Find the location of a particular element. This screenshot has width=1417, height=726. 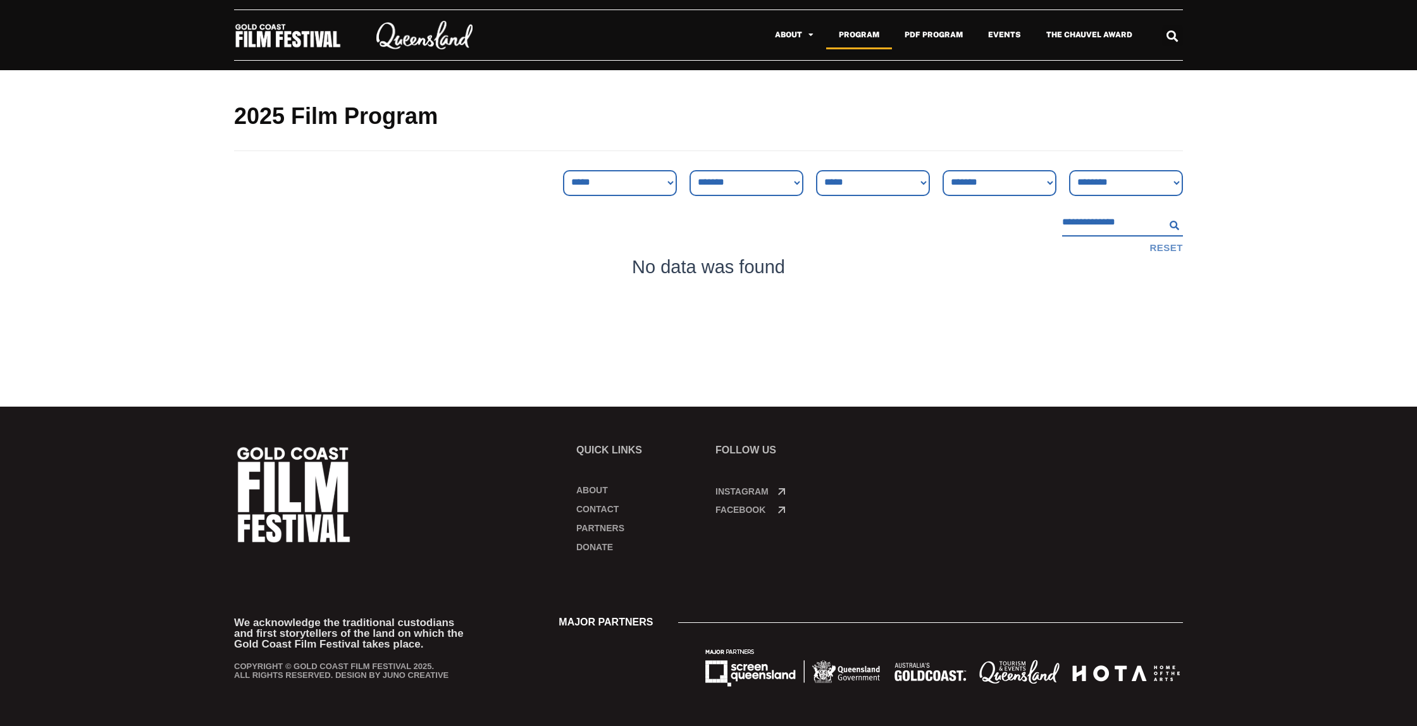

span: MAJOR PARTNERS is located at coordinates (606, 623).